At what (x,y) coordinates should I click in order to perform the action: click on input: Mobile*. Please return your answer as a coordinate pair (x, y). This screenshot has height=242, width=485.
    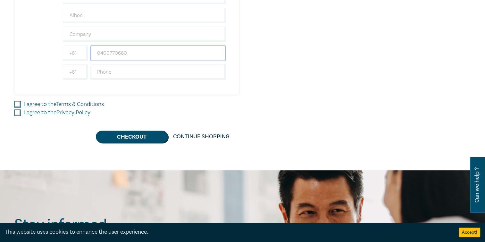
    Looking at the image, I should click on (158, 53).